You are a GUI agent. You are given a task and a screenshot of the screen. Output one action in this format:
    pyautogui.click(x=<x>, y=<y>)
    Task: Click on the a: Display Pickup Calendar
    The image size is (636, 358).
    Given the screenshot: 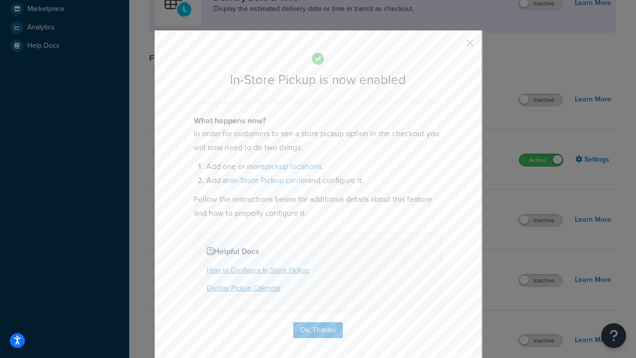 What is the action you would take?
    pyautogui.click(x=244, y=288)
    